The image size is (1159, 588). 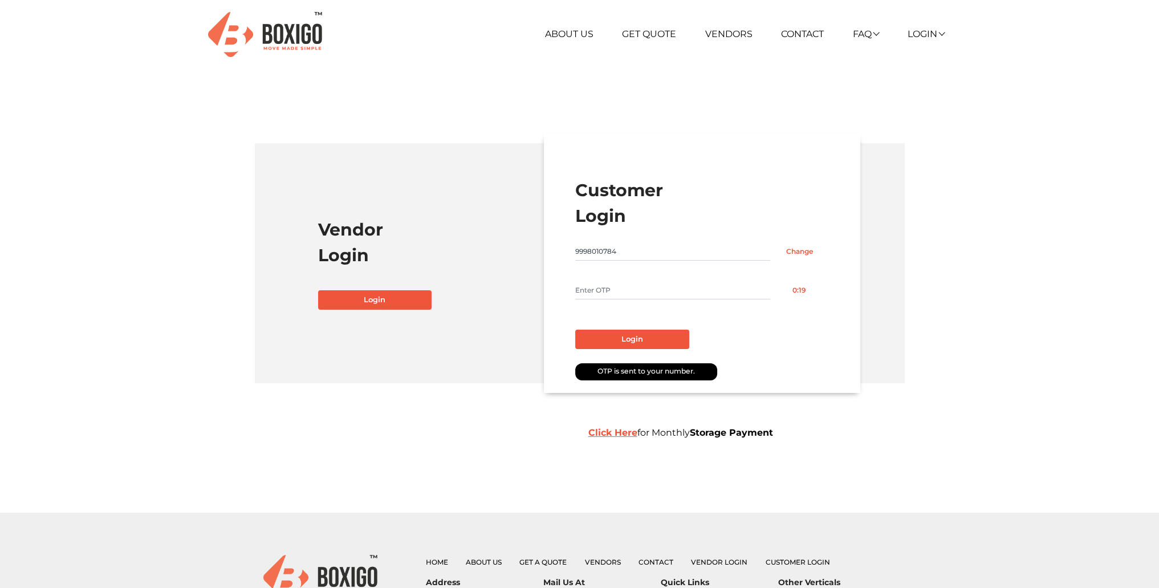 What do you see at coordinates (742, 433) in the screenshot?
I see `div: for Monthly` at bounding box center [742, 433].